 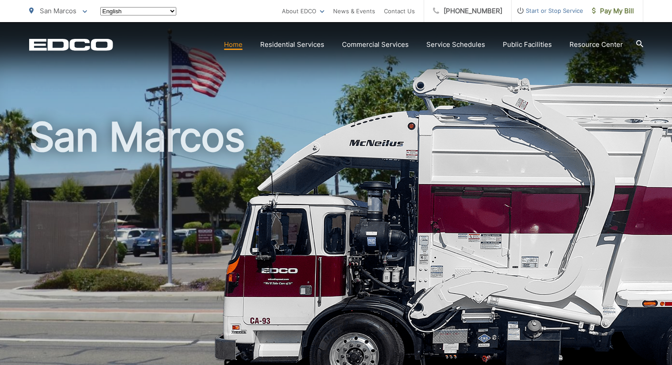 I want to click on select: Select a language, so click(x=138, y=11).